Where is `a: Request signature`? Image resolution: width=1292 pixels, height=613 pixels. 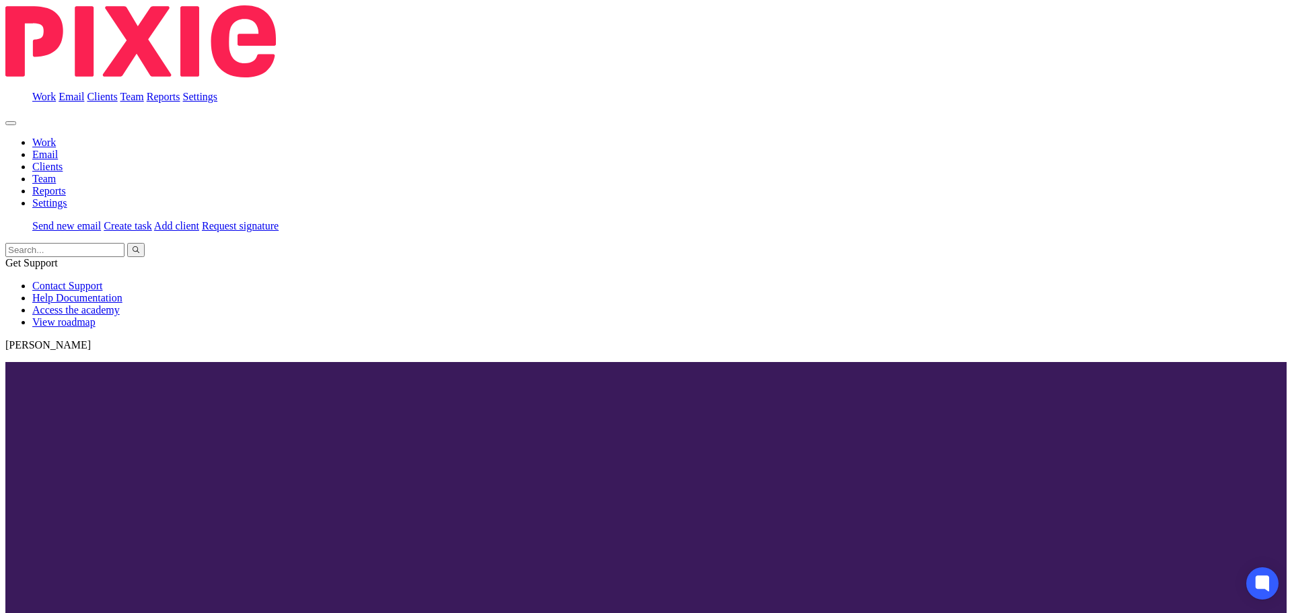
a: Request signature is located at coordinates (240, 225).